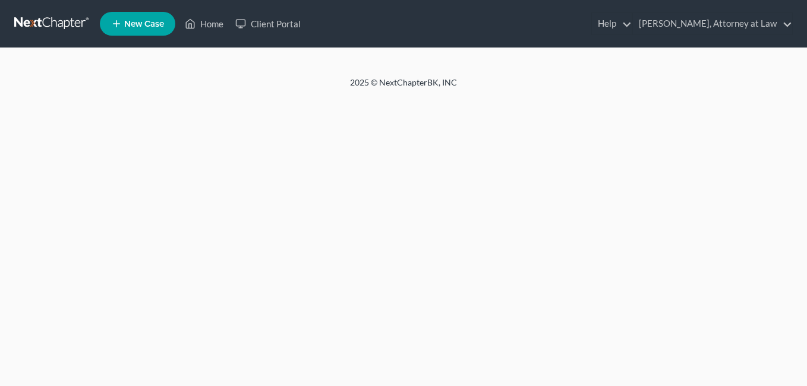 This screenshot has height=386, width=807. What do you see at coordinates (137, 24) in the screenshot?
I see `new-legal-case-button: New Case` at bounding box center [137, 24].